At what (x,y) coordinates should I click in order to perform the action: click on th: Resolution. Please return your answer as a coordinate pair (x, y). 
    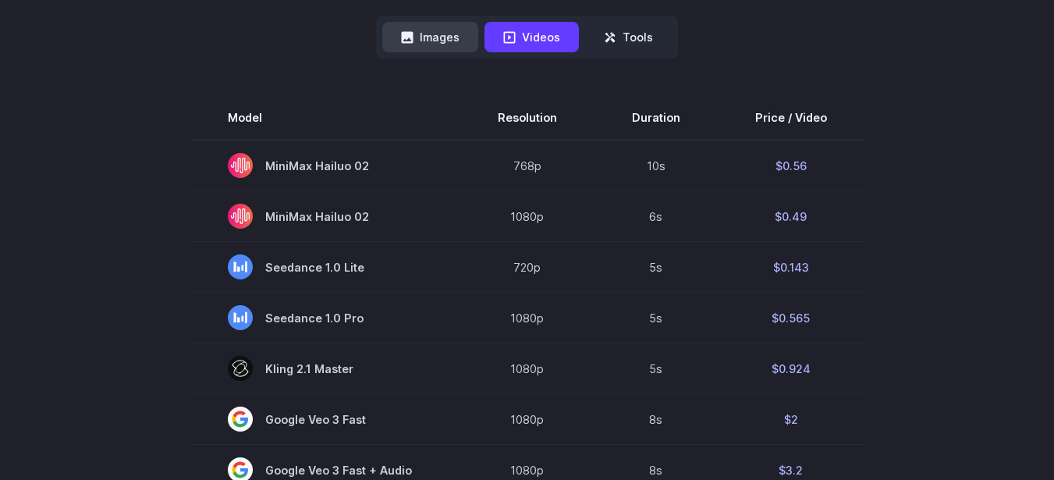
    Looking at the image, I should click on (527, 118).